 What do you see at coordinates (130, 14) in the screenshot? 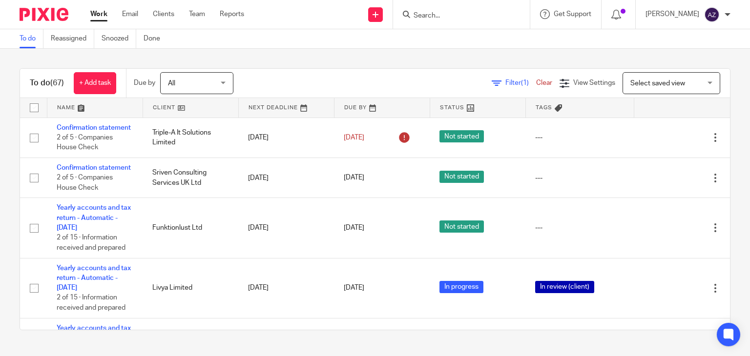
I see `a: Email` at bounding box center [130, 14].